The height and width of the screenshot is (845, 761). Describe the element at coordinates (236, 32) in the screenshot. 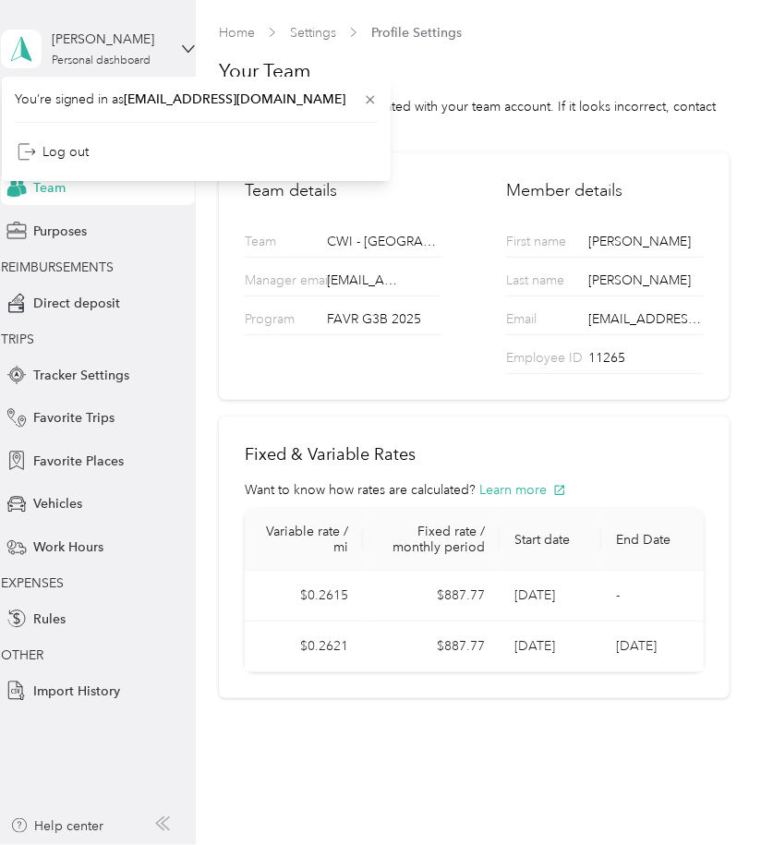

I see `a: Home` at that location.